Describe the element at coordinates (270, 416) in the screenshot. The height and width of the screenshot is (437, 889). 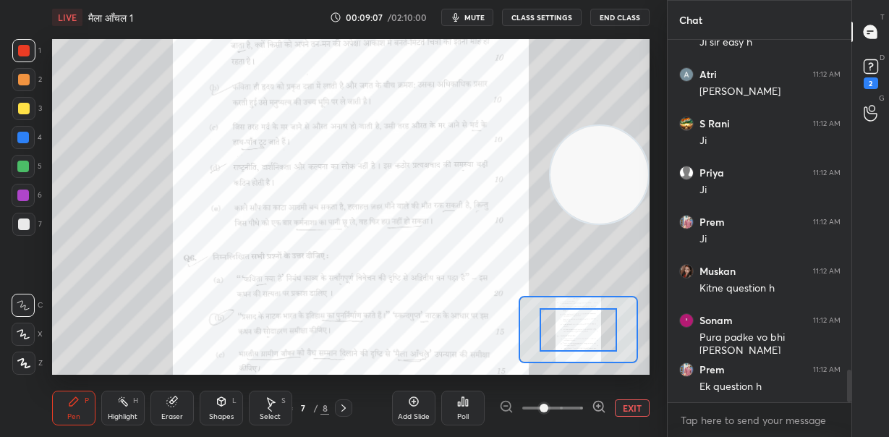
I see `div: Select` at that location.